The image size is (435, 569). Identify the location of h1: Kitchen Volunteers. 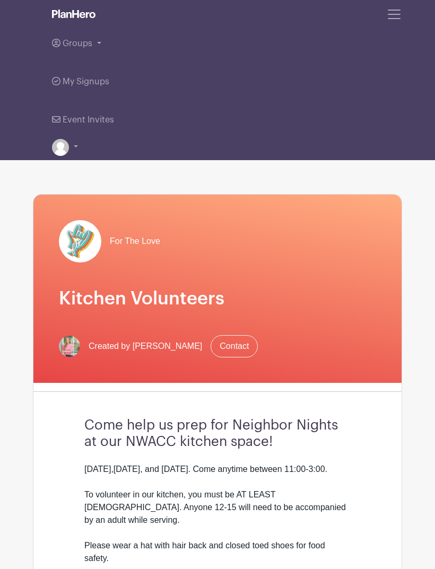
(217, 299).